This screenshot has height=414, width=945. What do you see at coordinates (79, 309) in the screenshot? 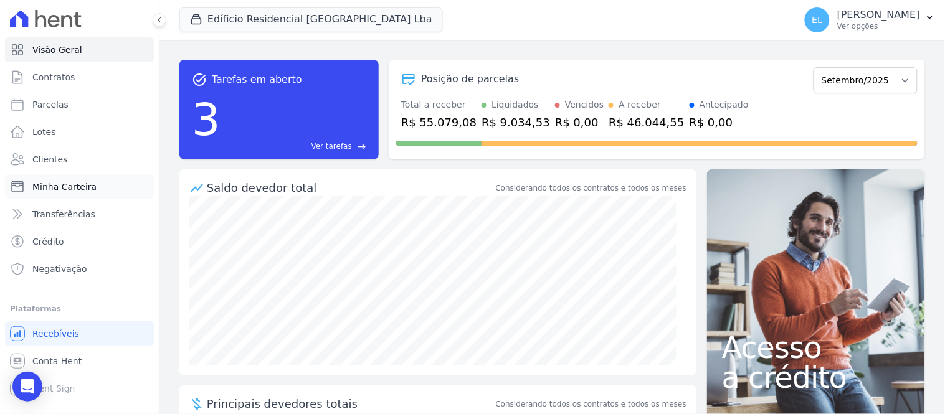
I see `div: Plataformas` at bounding box center [79, 309].